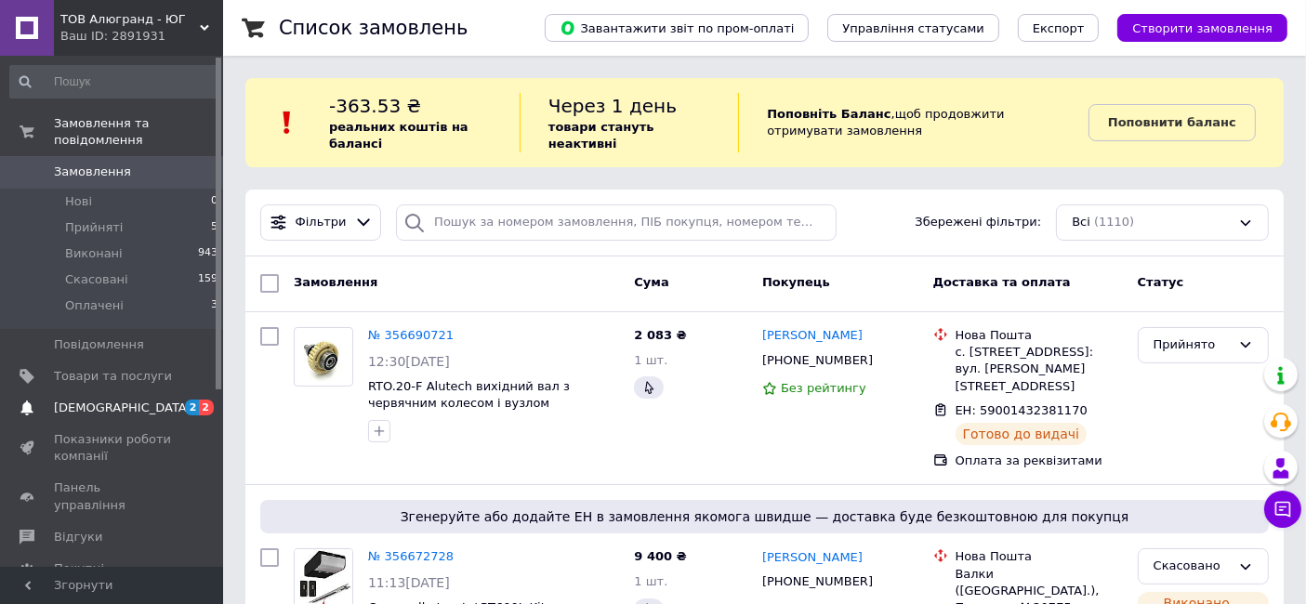 The width and height of the screenshot is (1306, 604). What do you see at coordinates (615, 222) in the screenshot?
I see `input: Пошук за номером замовлення, ПІБ покупця, номером телефону, Email, номером накладної` at bounding box center [615, 222].